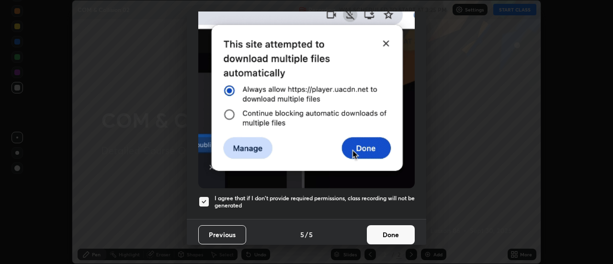  What do you see at coordinates (222, 235) in the screenshot?
I see `button: Previous` at bounding box center [222, 235].